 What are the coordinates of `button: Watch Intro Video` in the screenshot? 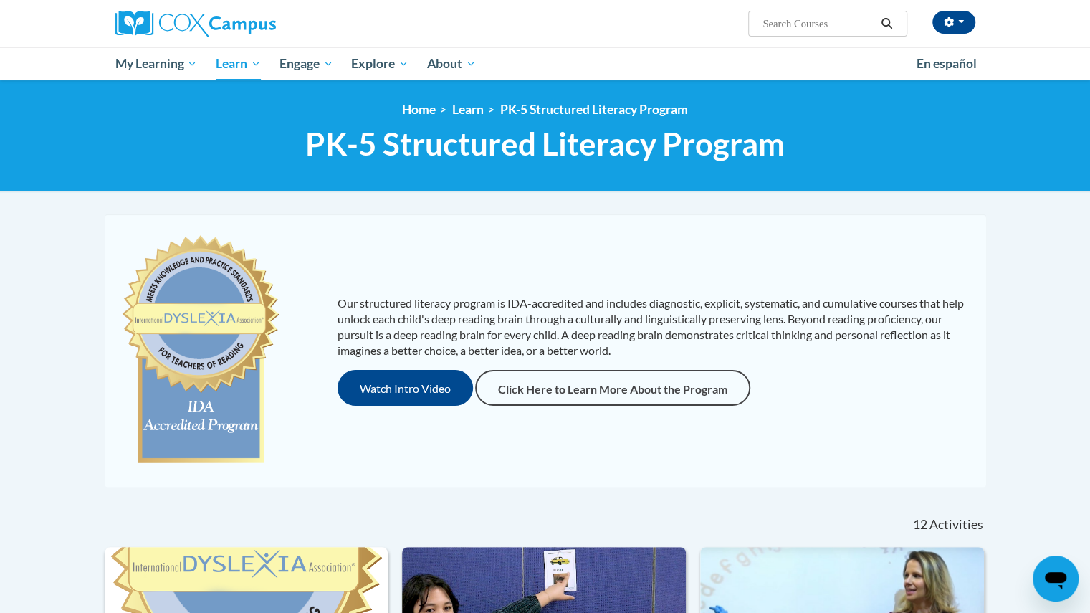 It's located at (405, 388).